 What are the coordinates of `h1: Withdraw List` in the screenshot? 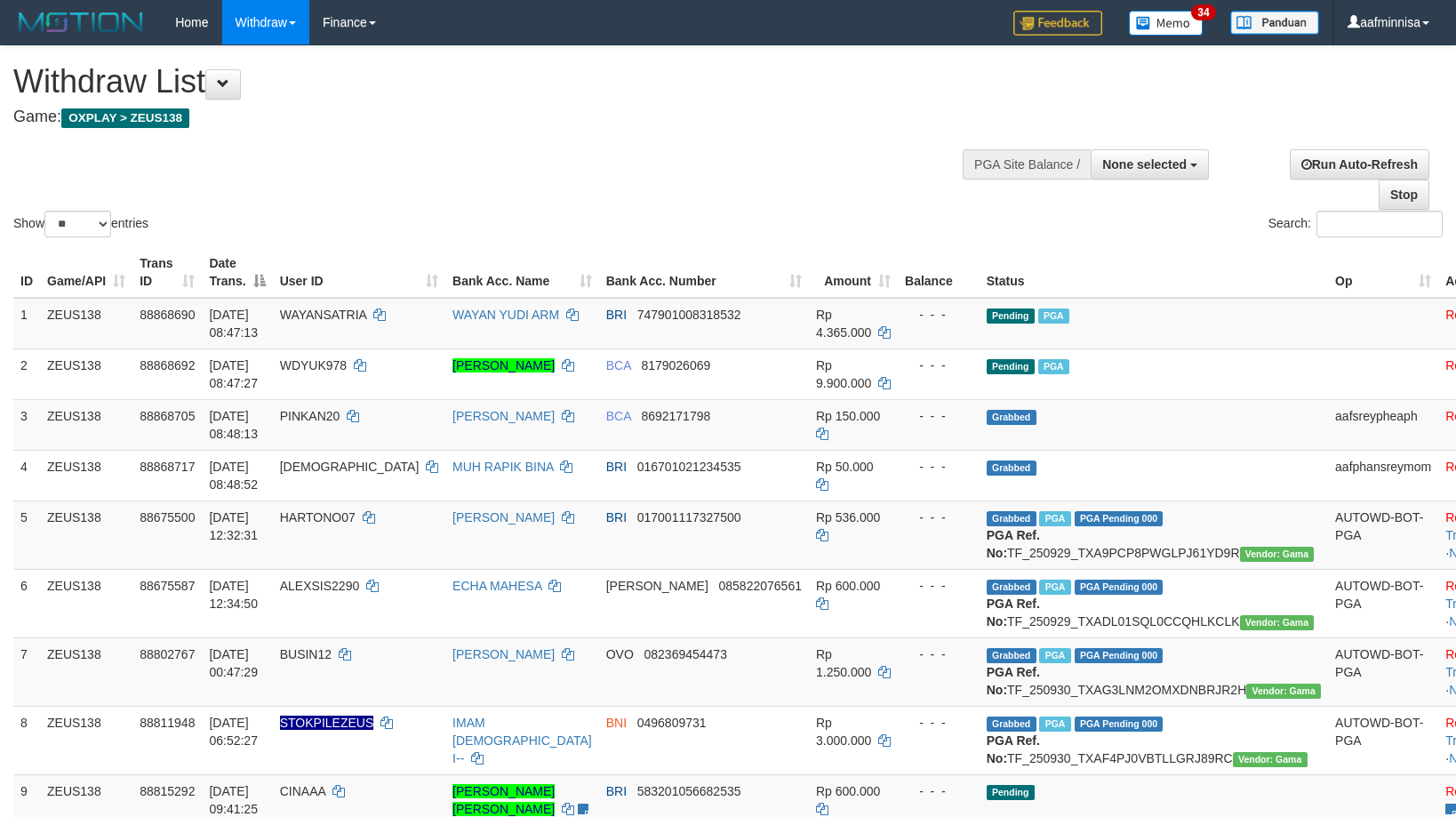 It's located at (482, 82).